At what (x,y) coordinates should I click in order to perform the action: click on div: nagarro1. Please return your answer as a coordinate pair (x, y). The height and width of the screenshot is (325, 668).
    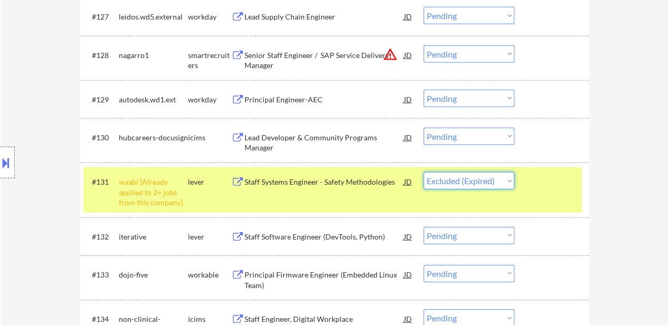
    Looking at the image, I should click on (153, 55).